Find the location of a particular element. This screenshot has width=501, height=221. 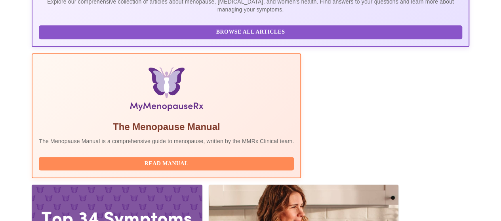

span: Browse All Articles is located at coordinates (250, 32).